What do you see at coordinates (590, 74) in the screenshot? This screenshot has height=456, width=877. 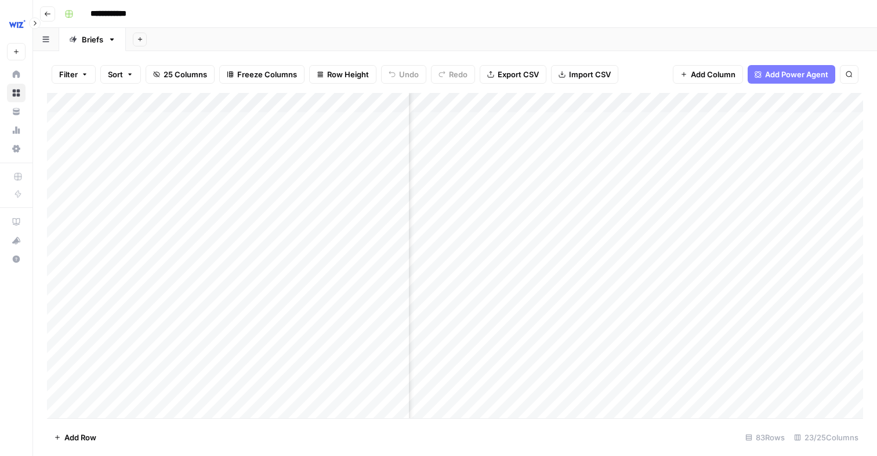 I see `span: Import CSV` at bounding box center [590, 74].